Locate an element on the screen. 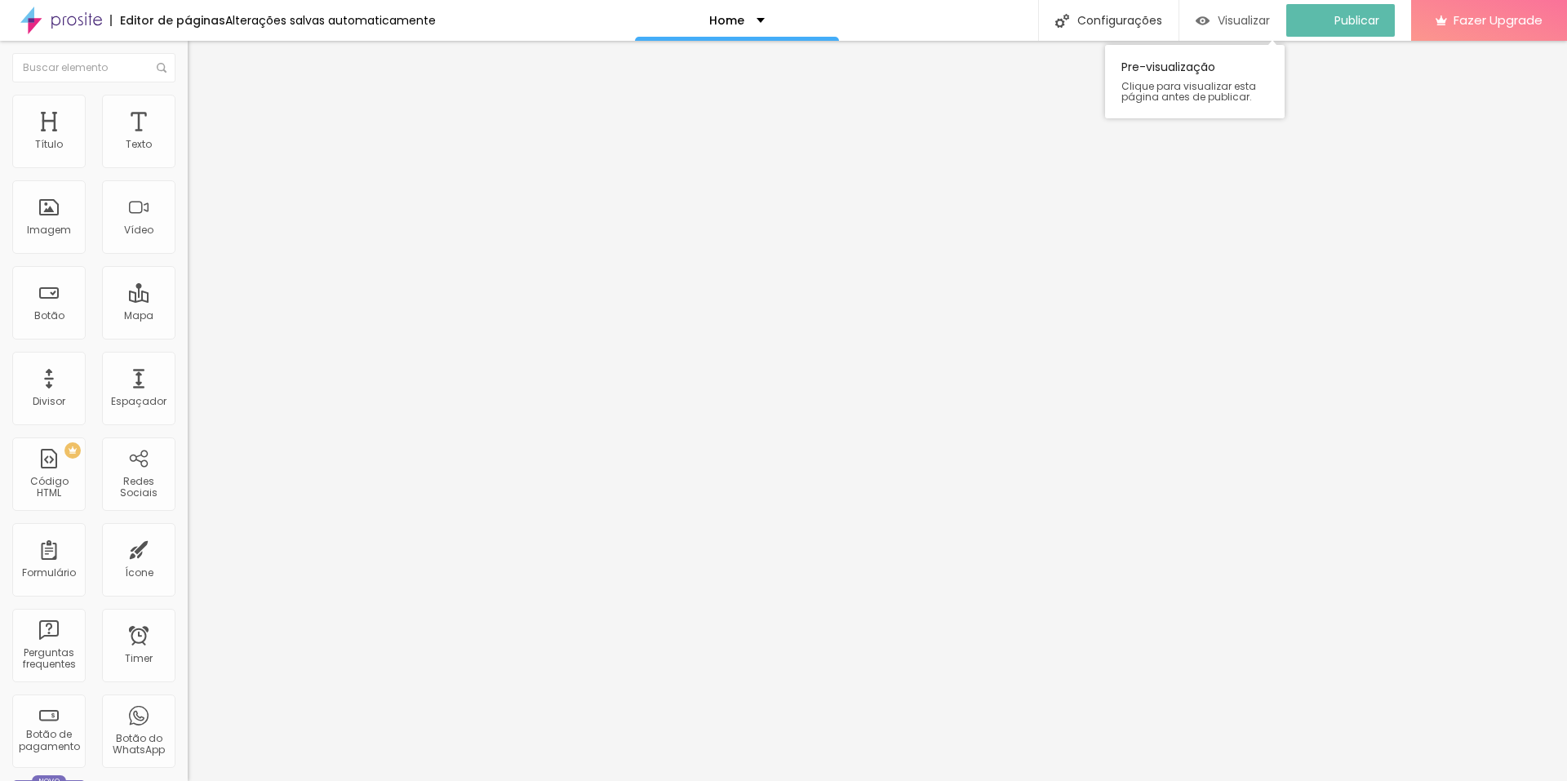  div: Imagem is located at coordinates (49, 230).